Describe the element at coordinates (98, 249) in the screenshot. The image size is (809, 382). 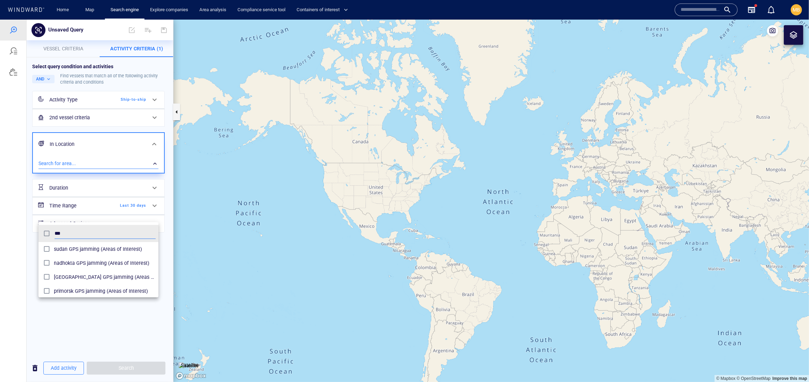
I see `div: grid` at that location.